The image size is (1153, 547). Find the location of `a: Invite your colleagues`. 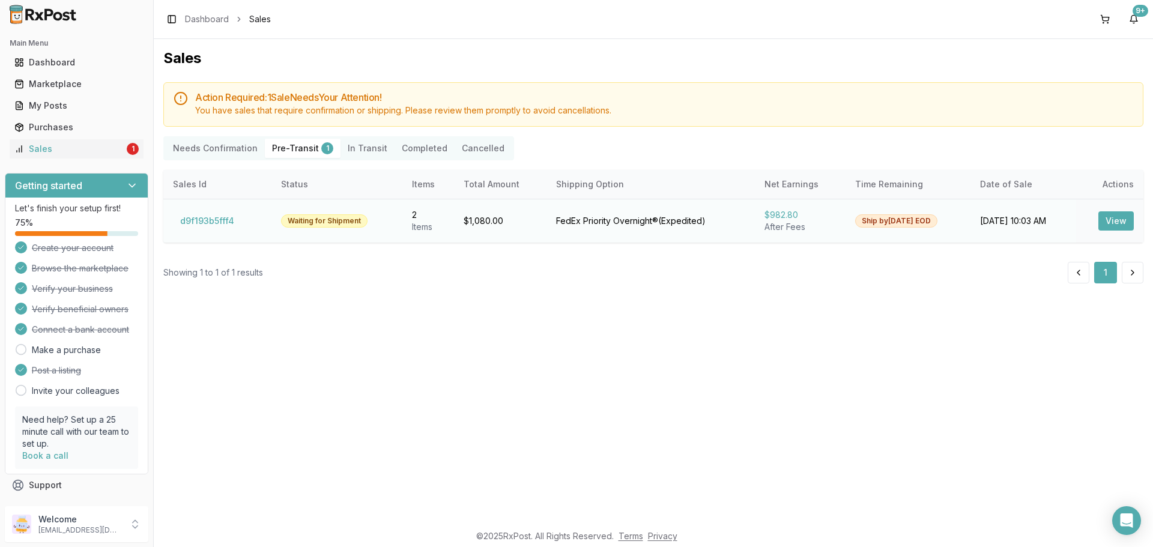

a: Invite your colleagues is located at coordinates (76, 391).